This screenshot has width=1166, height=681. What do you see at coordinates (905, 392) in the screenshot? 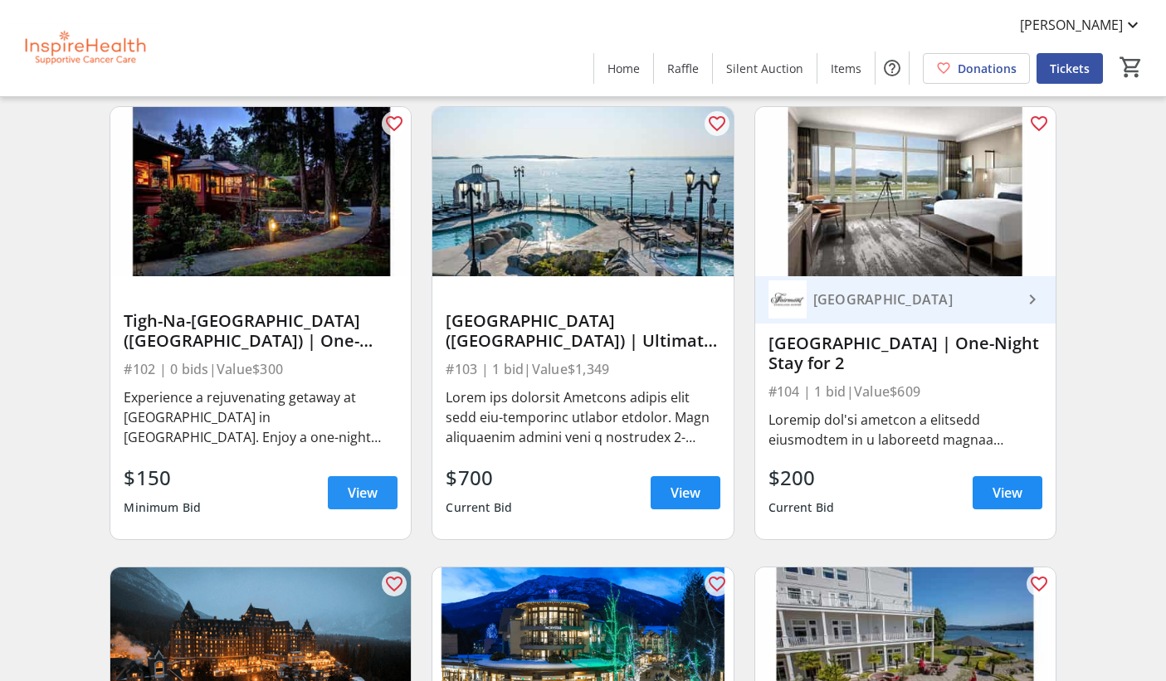
I see `div: #104 | 1 bid | Value $609` at bounding box center [905, 392].